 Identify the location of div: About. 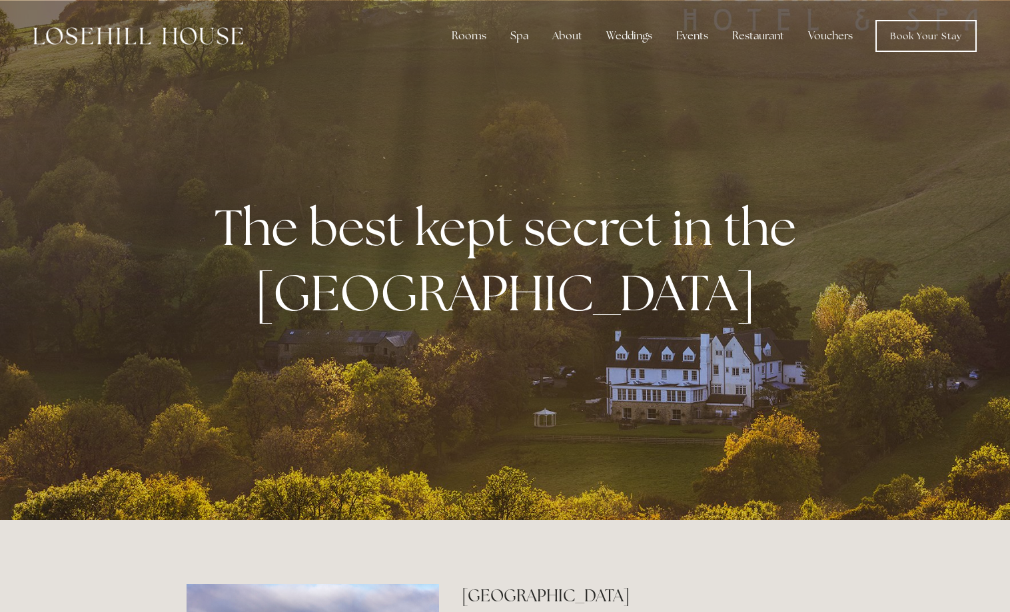
(567, 36).